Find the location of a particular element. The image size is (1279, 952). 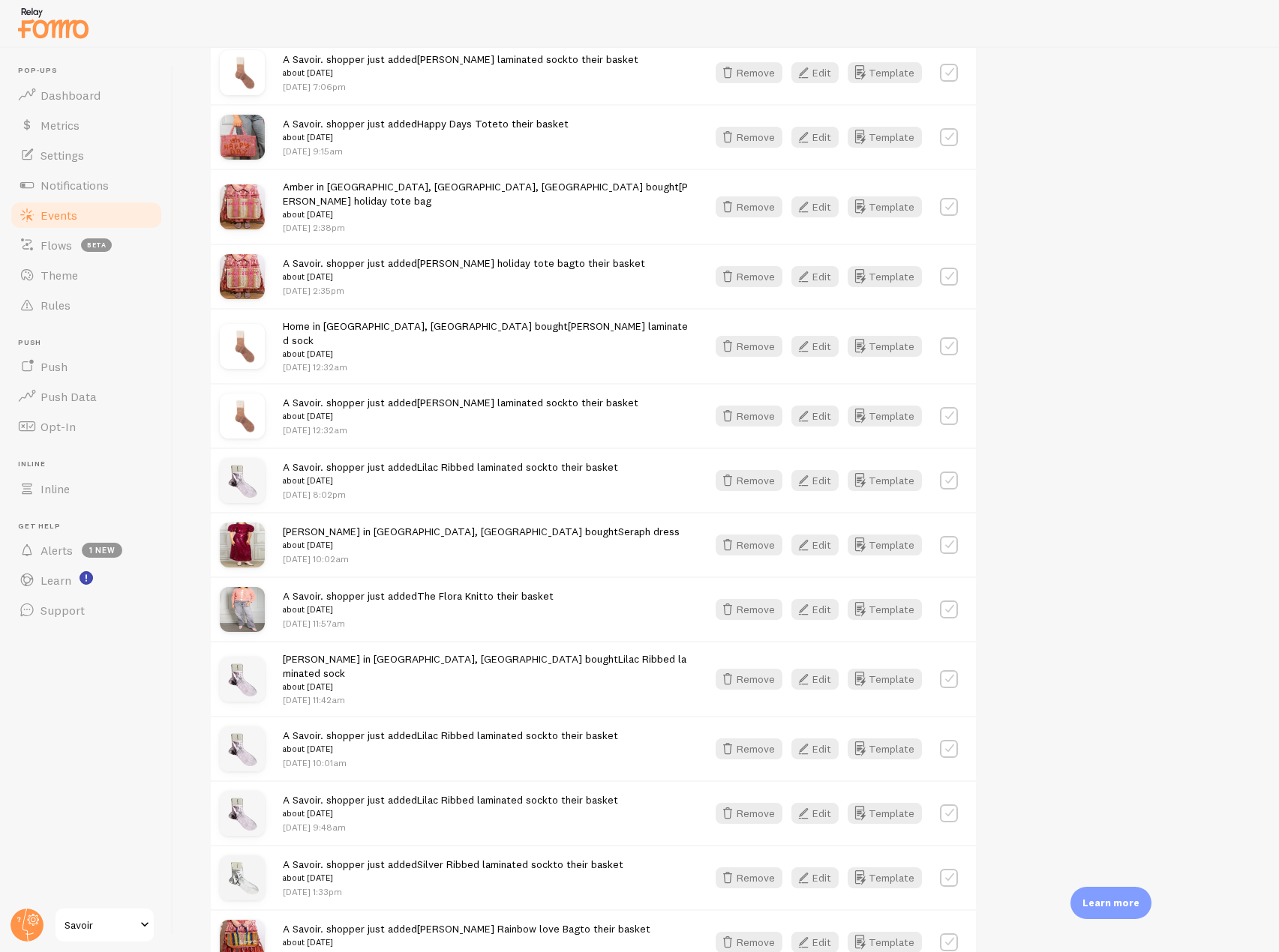

span: Pop-ups is located at coordinates (91, 70).